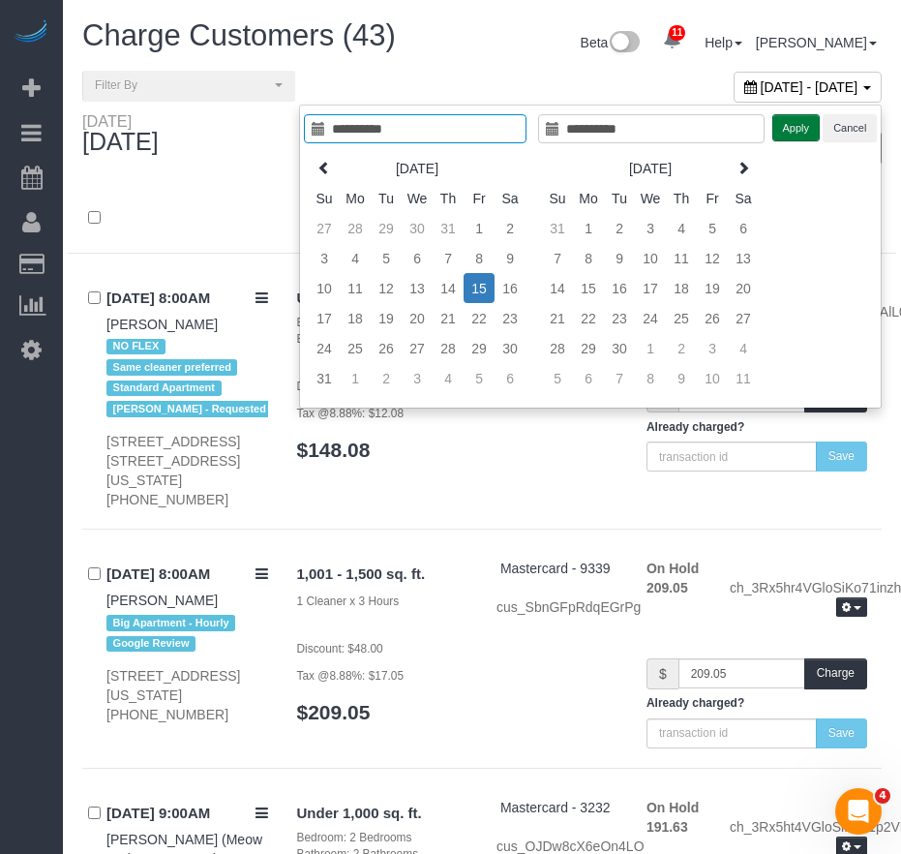 This screenshot has height=854, width=901. What do you see at coordinates (589, 378) in the screenshot?
I see `td: 6` at bounding box center [589, 378].